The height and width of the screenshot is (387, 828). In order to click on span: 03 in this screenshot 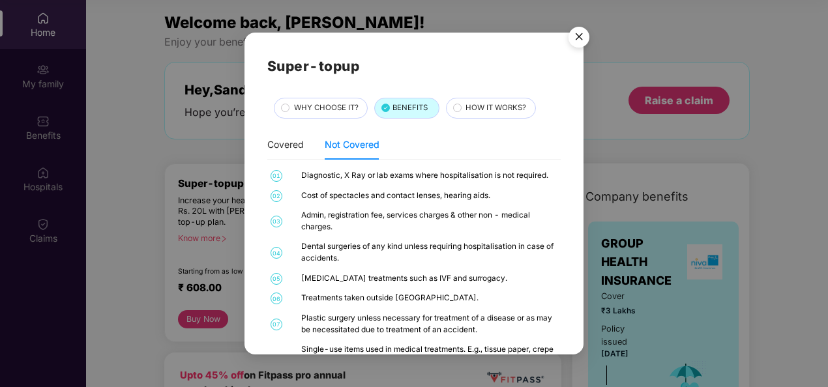, I will do `click(276, 222)`.